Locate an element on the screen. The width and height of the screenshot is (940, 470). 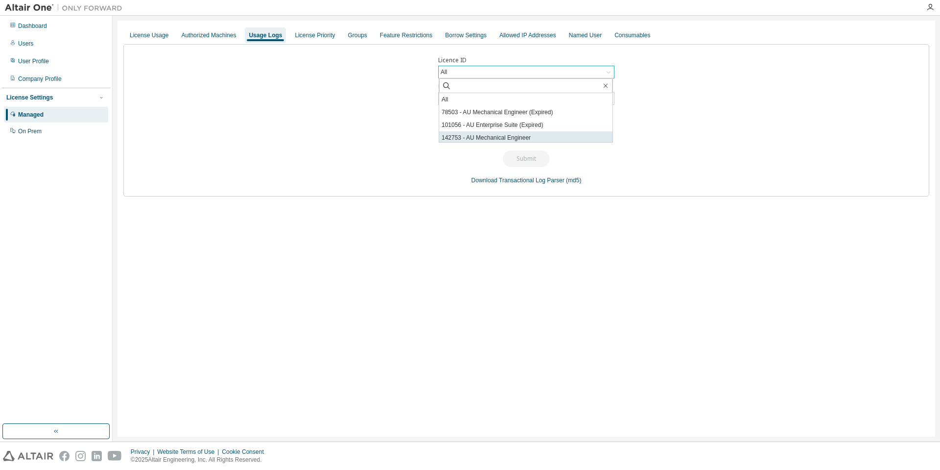
div: License Priority is located at coordinates (315, 35).